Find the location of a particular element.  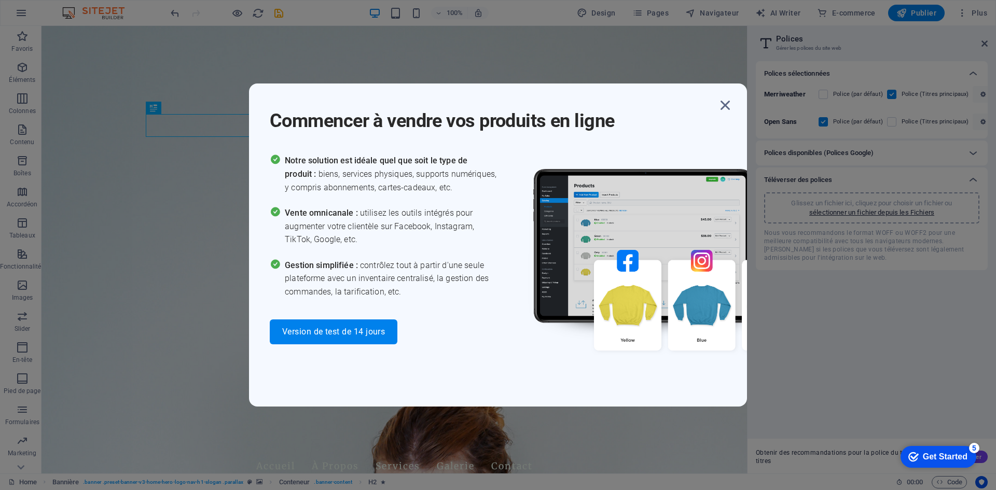

span: Version de test de 14 jours is located at coordinates (333, 332).